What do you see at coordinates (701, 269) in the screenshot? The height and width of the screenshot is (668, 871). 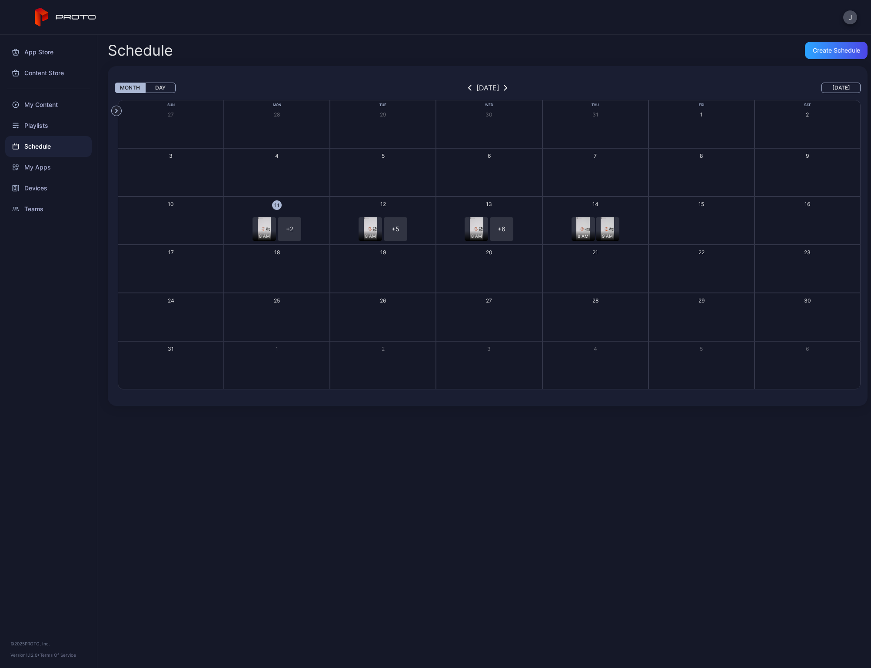 I see `button: 22` at bounding box center [701, 269].